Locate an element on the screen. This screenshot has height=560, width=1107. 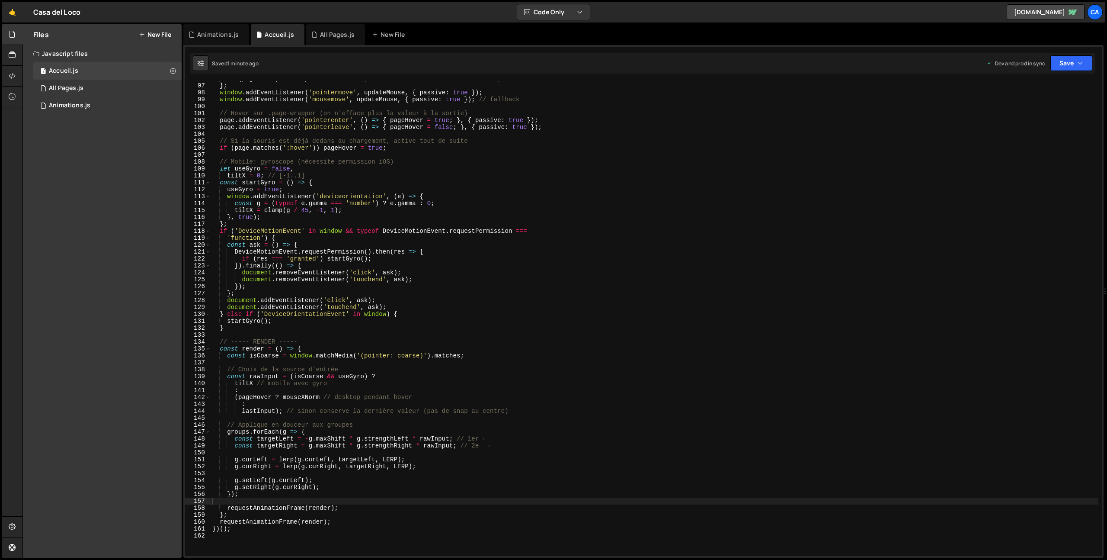
div: 134 is located at coordinates (198, 342).